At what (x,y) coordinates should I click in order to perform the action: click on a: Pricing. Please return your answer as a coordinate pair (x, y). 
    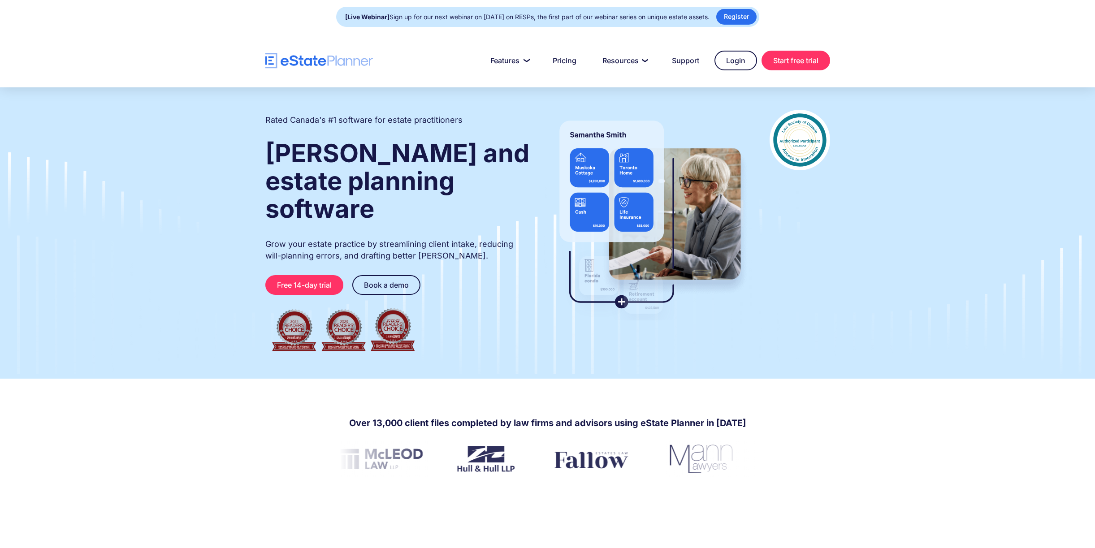
    Looking at the image, I should click on (564, 61).